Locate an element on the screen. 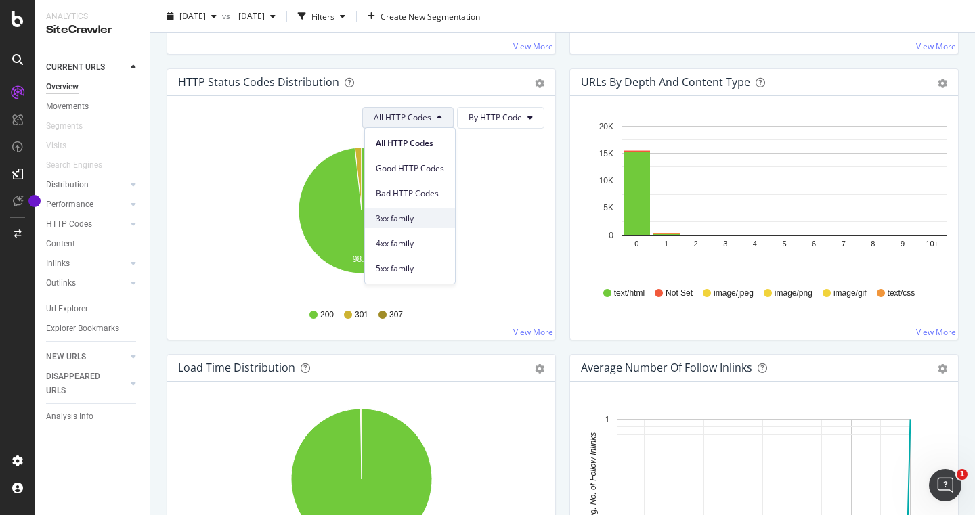 This screenshot has height=515, width=975. text: 9 is located at coordinates (903, 244).